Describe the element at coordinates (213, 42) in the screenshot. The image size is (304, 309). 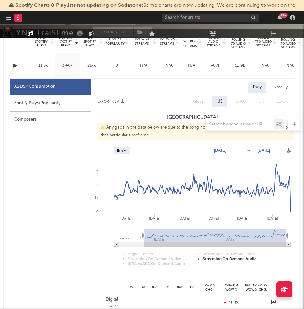
I see `span: US ATD Audio Streams` at that location.